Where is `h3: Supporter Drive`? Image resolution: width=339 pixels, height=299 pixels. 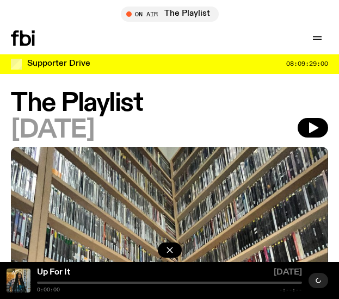 h3: Supporter Drive is located at coordinates (59, 64).